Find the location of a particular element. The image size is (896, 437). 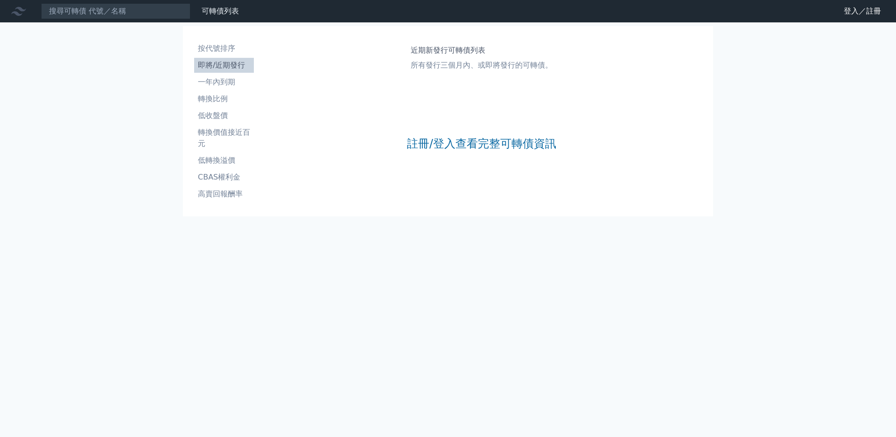

li: 高賣回報酬率 is located at coordinates (224, 194).